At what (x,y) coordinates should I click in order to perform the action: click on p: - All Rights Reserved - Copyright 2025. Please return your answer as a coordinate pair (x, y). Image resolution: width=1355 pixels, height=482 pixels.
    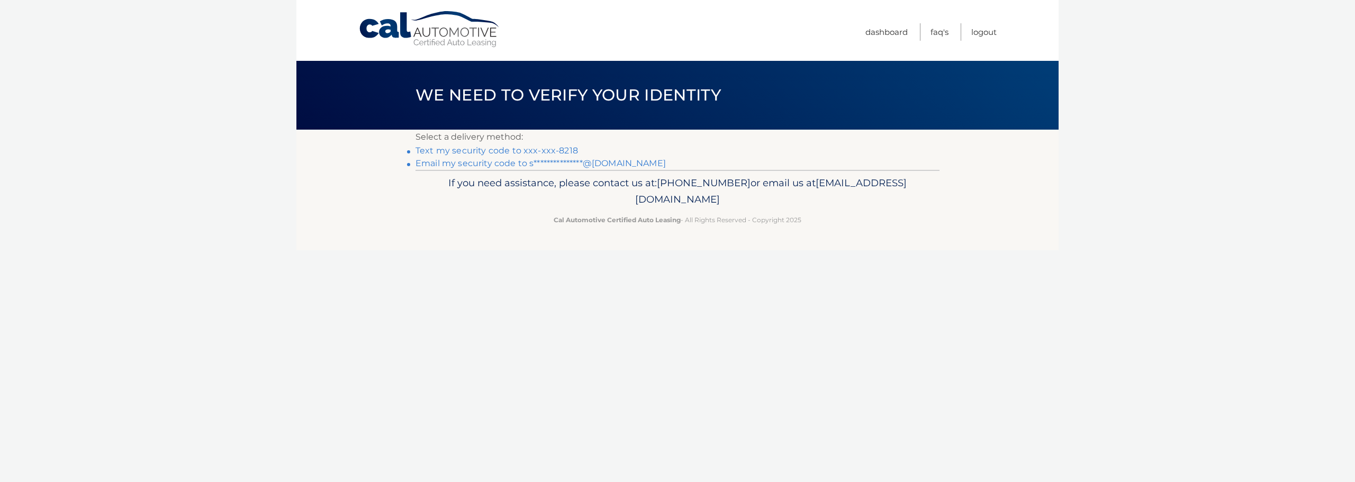
    Looking at the image, I should click on (678, 220).